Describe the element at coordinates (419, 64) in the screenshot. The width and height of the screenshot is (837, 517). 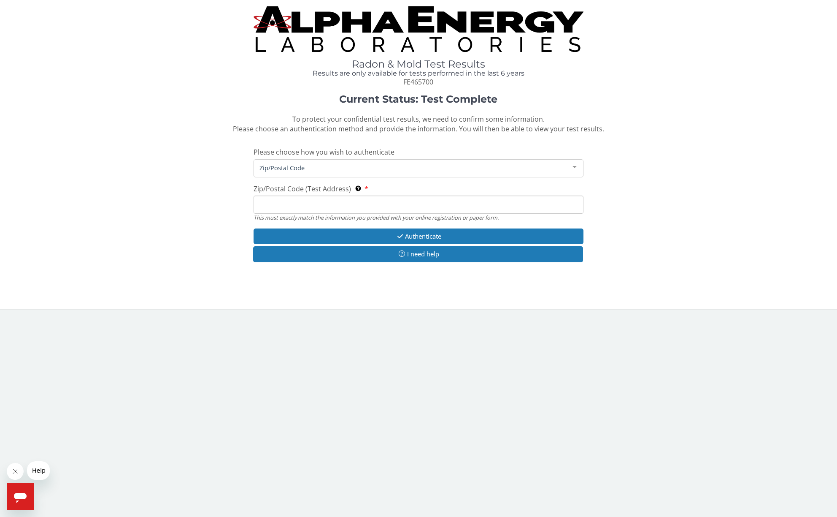
I see `h1: Radon & Mold Test Results` at that location.